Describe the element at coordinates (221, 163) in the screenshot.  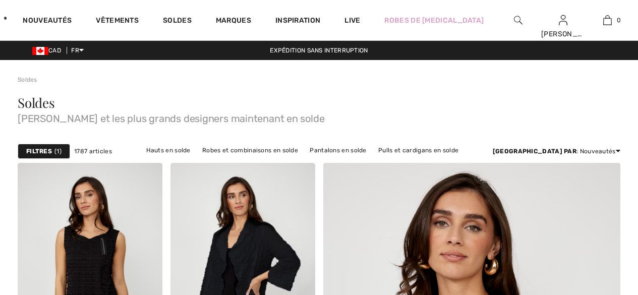
I see `a: Vestes et blazers en solde` at that location.